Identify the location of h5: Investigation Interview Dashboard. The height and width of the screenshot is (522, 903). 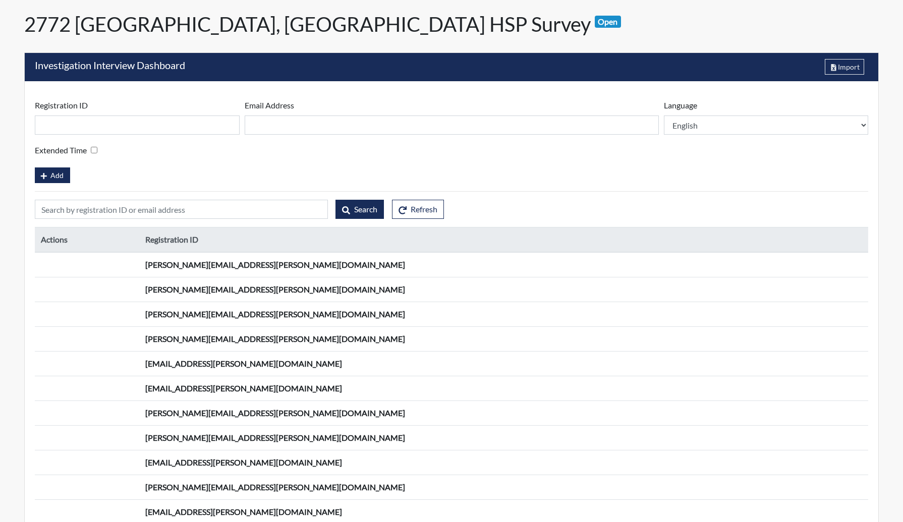
(110, 67).